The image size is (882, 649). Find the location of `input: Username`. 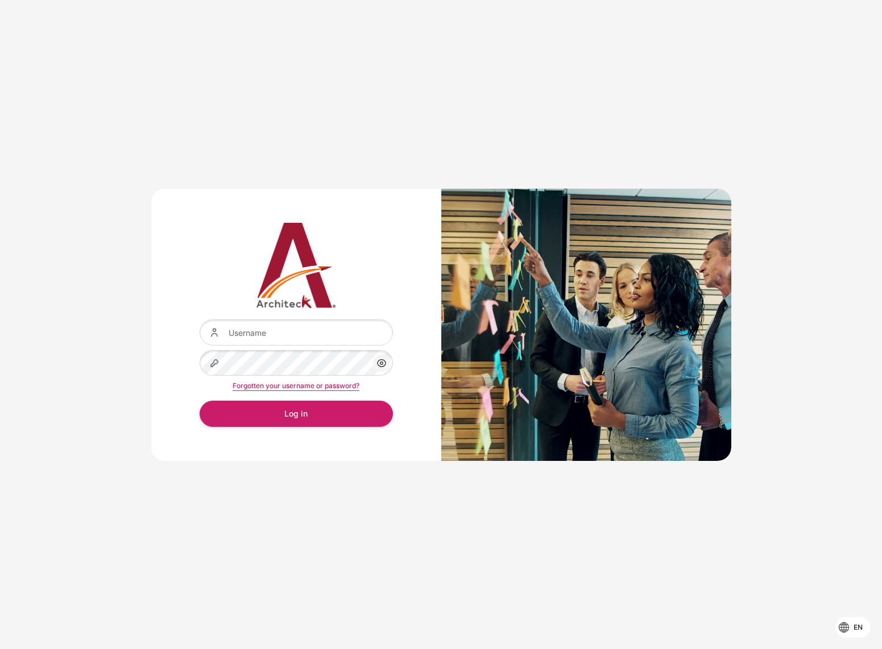

input: Username is located at coordinates (296, 332).